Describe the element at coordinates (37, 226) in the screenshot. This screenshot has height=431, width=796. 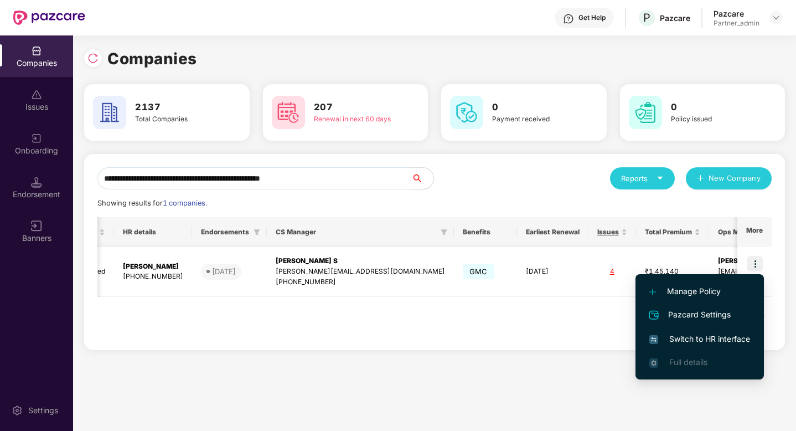
I see `img: svg+xml;base64,PHN2ZyB3aWR0aD0iMTYiIGhlaWdodD0iMTYiIHZpZXdCb3g9IjAgMCAxNiAxNiIgZmlsbD0ibm9uZSIgeG...` at that location.